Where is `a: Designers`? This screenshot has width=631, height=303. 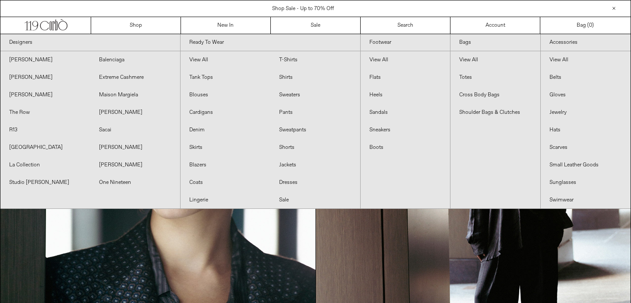
a: Designers is located at coordinates (90, 43).